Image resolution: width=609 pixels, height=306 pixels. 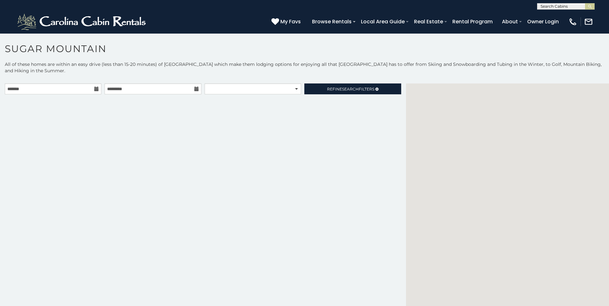 I want to click on a: Local Area Guide, so click(x=382, y=21).